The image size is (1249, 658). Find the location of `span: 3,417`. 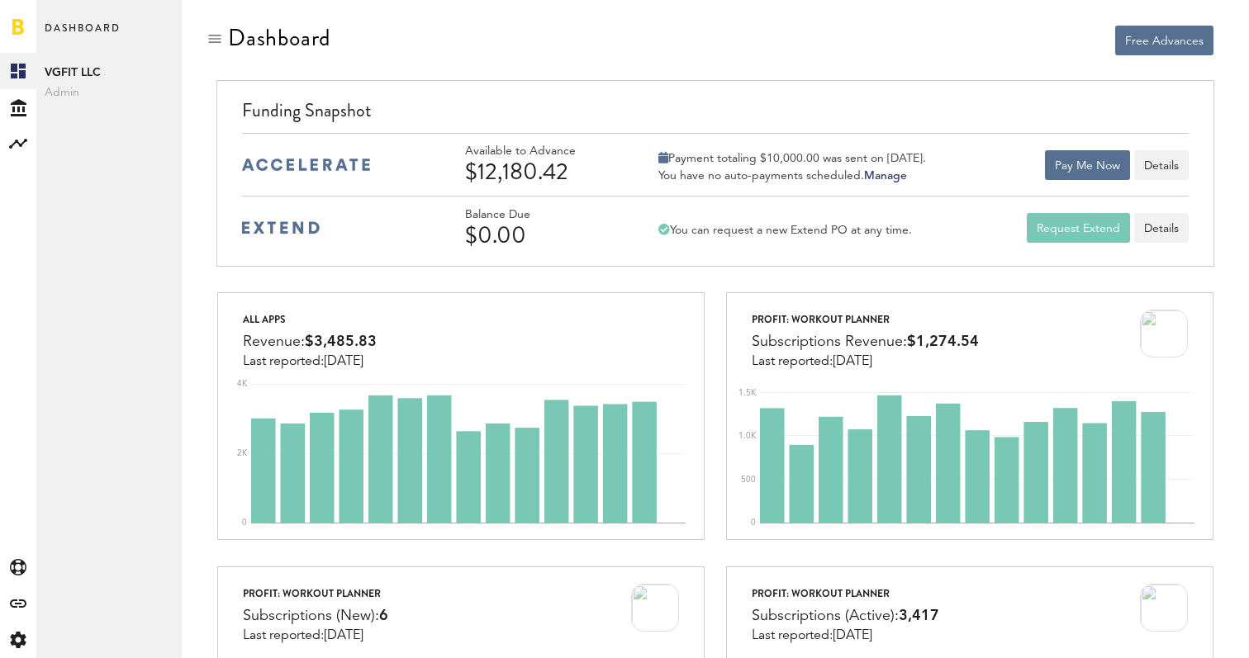

span: 3,417 is located at coordinates (918, 616).